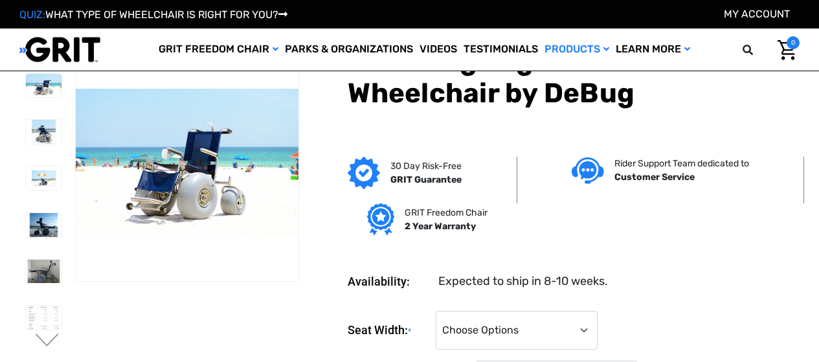 Image resolution: width=819 pixels, height=362 pixels. Describe the element at coordinates (439, 49) in the screenshot. I see `a: Videos` at that location.